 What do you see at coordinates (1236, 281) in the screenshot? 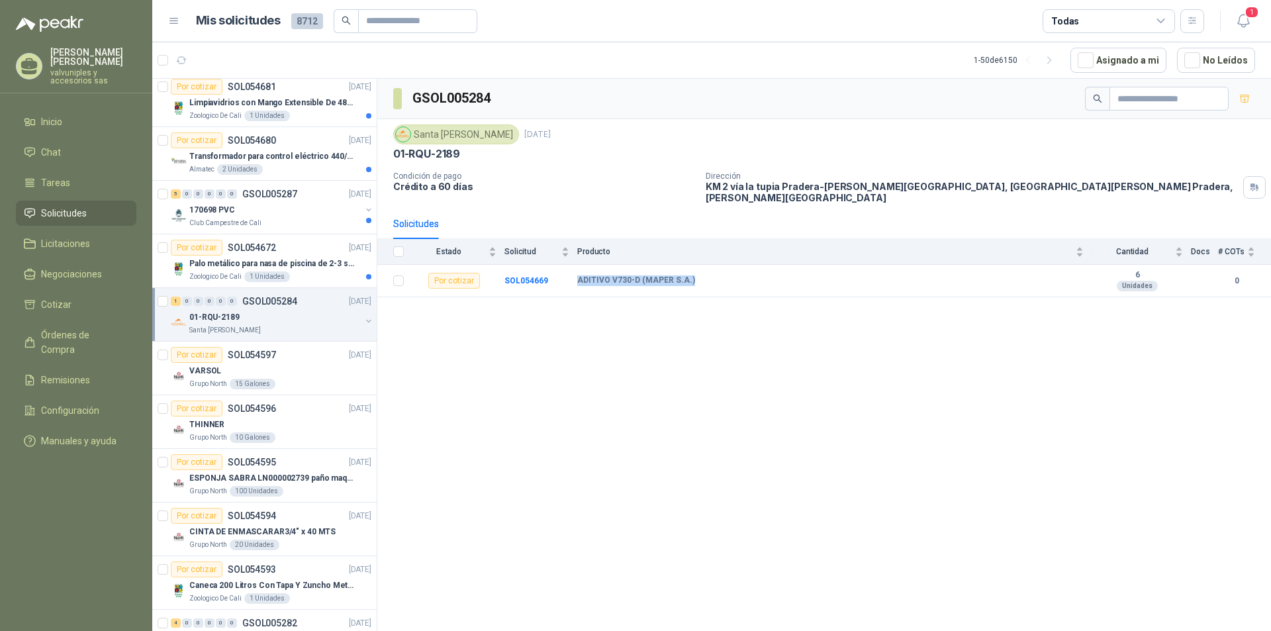
I see `b: 0` at bounding box center [1236, 281].